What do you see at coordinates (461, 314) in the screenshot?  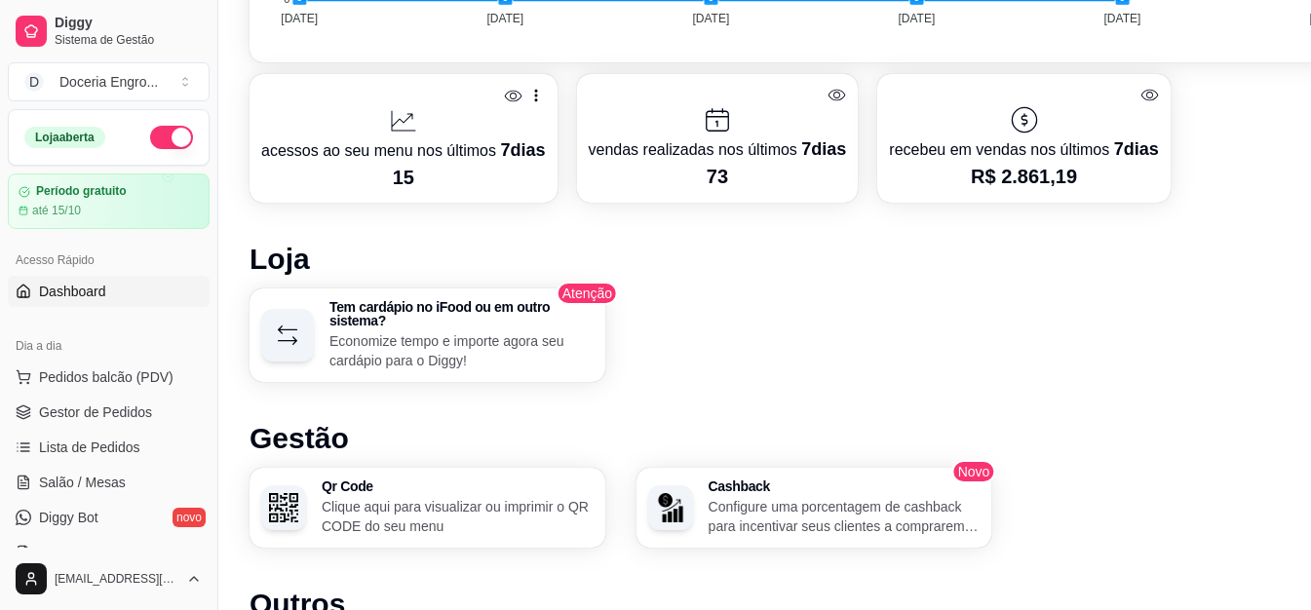 I see `h3: Tem cardápio no iFood ou em outro sistema?` at bounding box center [461, 314].